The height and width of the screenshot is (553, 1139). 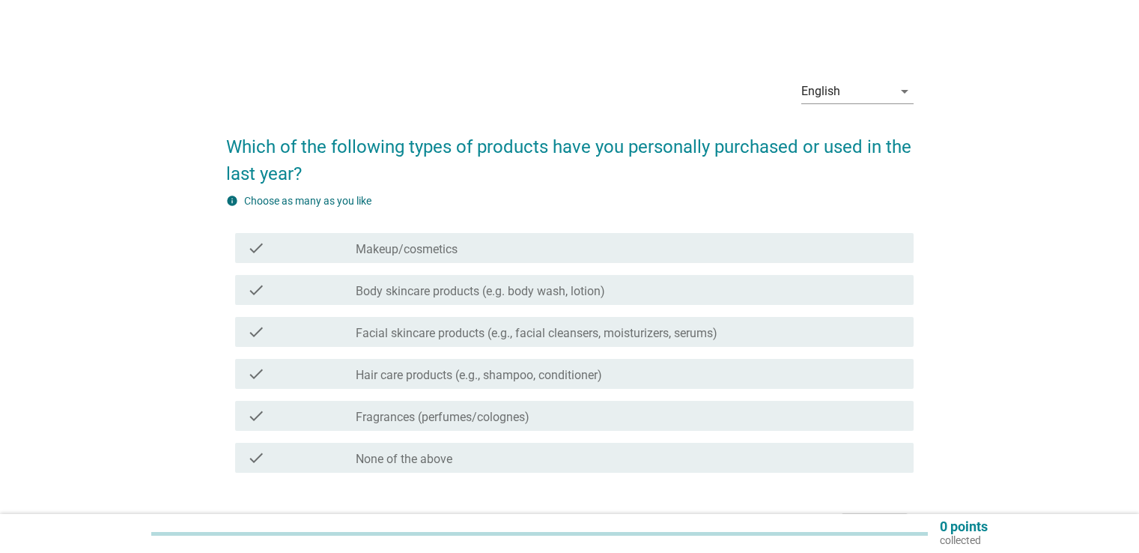 What do you see at coordinates (443, 417) in the screenshot?
I see `label: Fragrances (perfumes/colognes)` at bounding box center [443, 417].